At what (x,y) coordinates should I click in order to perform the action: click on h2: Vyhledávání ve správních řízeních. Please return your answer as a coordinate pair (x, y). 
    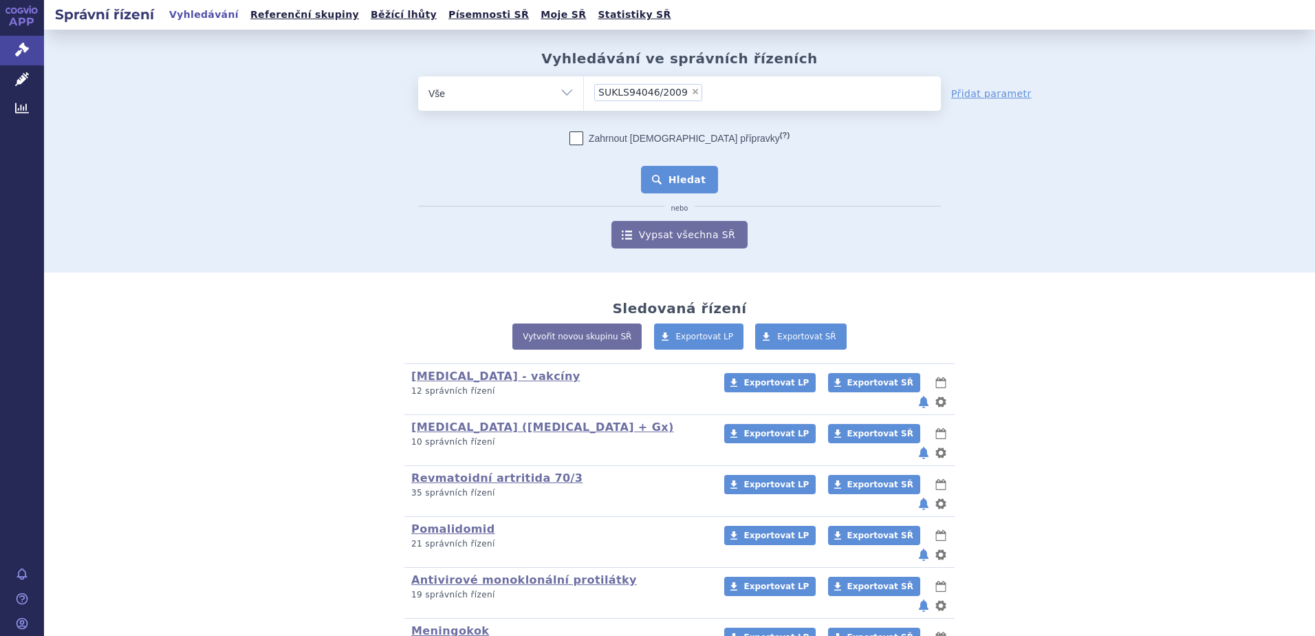
    Looking at the image, I should click on (680, 58).